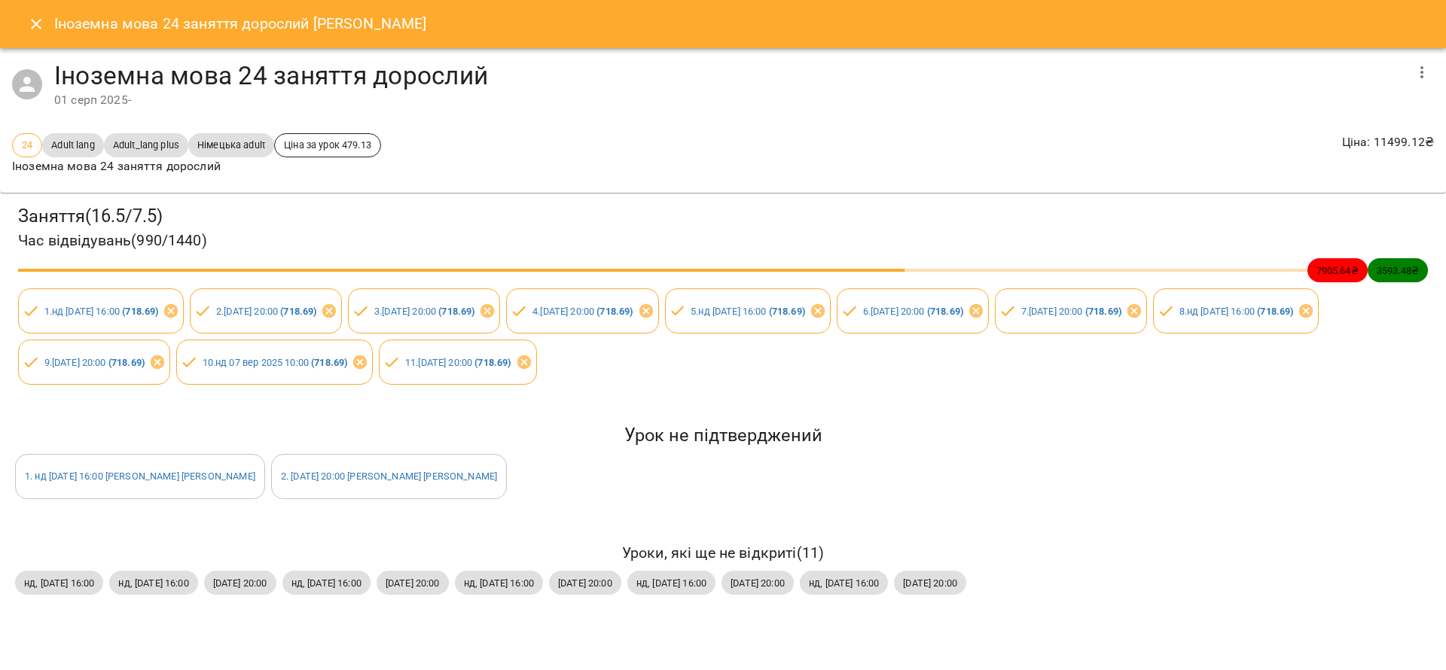  Describe the element at coordinates (1398, 270) in the screenshot. I see `span: 3593.48 ₴` at that location.